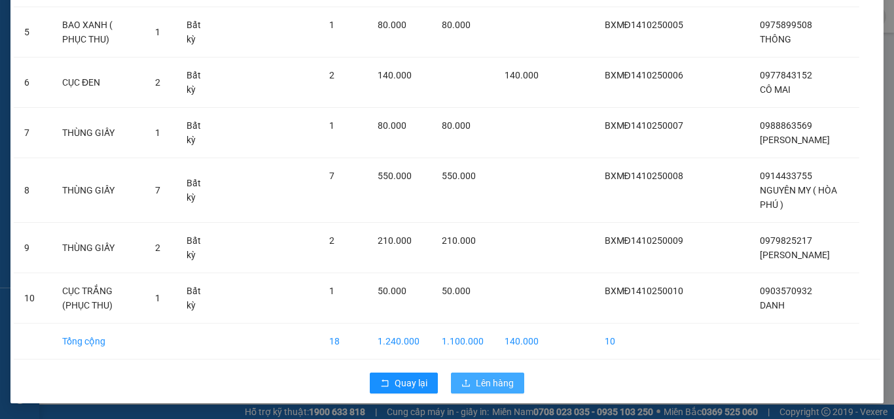 The image size is (894, 419). I want to click on td: 140.000, so click(522, 342).